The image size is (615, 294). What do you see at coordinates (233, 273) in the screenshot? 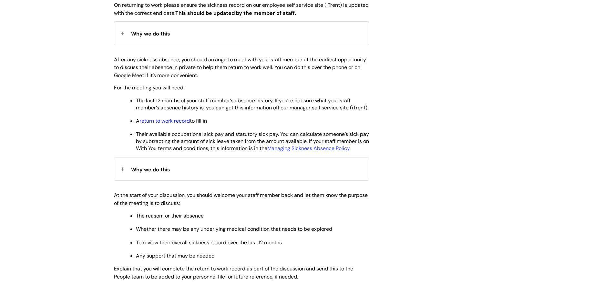
I see `span: Explain that you will complete the return to work record as part of the discussion and send this ...` at bounding box center [233, 273].